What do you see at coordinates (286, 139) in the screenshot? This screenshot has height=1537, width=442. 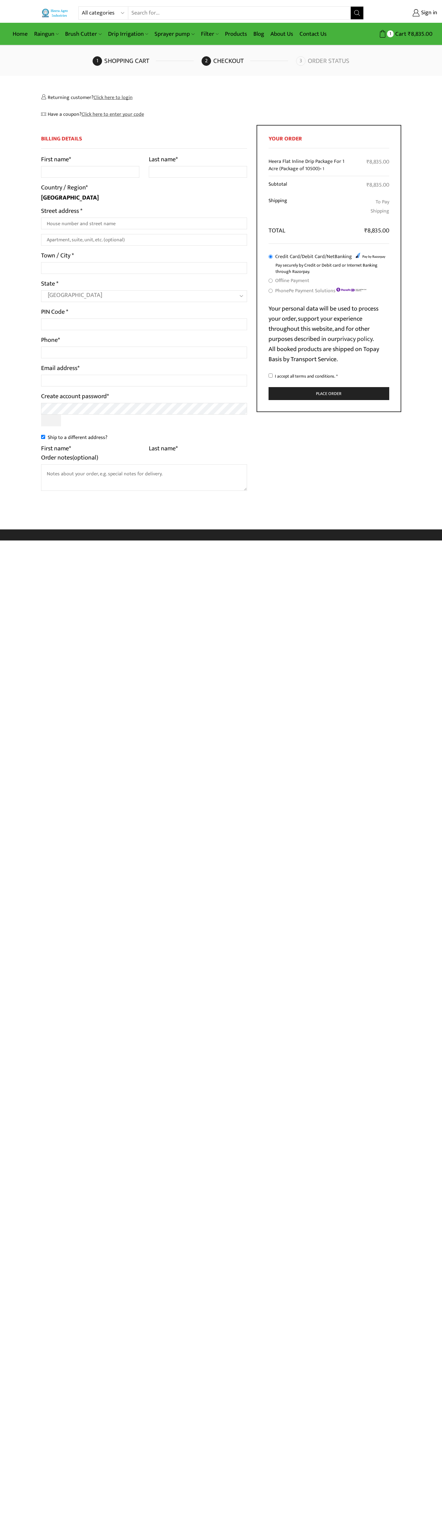 I see `span: Your order` at bounding box center [286, 139].